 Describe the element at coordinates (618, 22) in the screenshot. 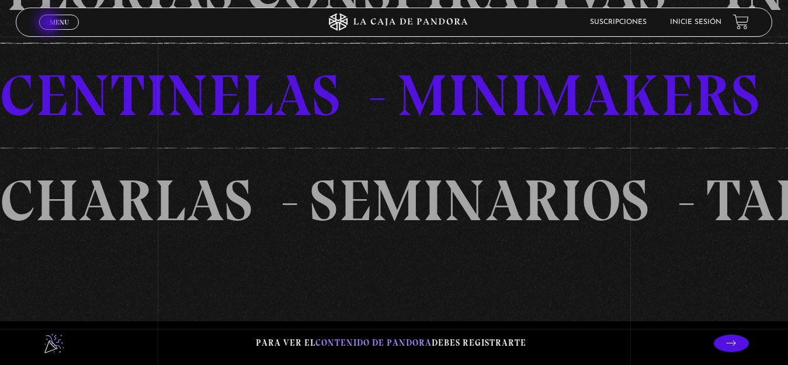

I see `a: Suscripciones` at that location.